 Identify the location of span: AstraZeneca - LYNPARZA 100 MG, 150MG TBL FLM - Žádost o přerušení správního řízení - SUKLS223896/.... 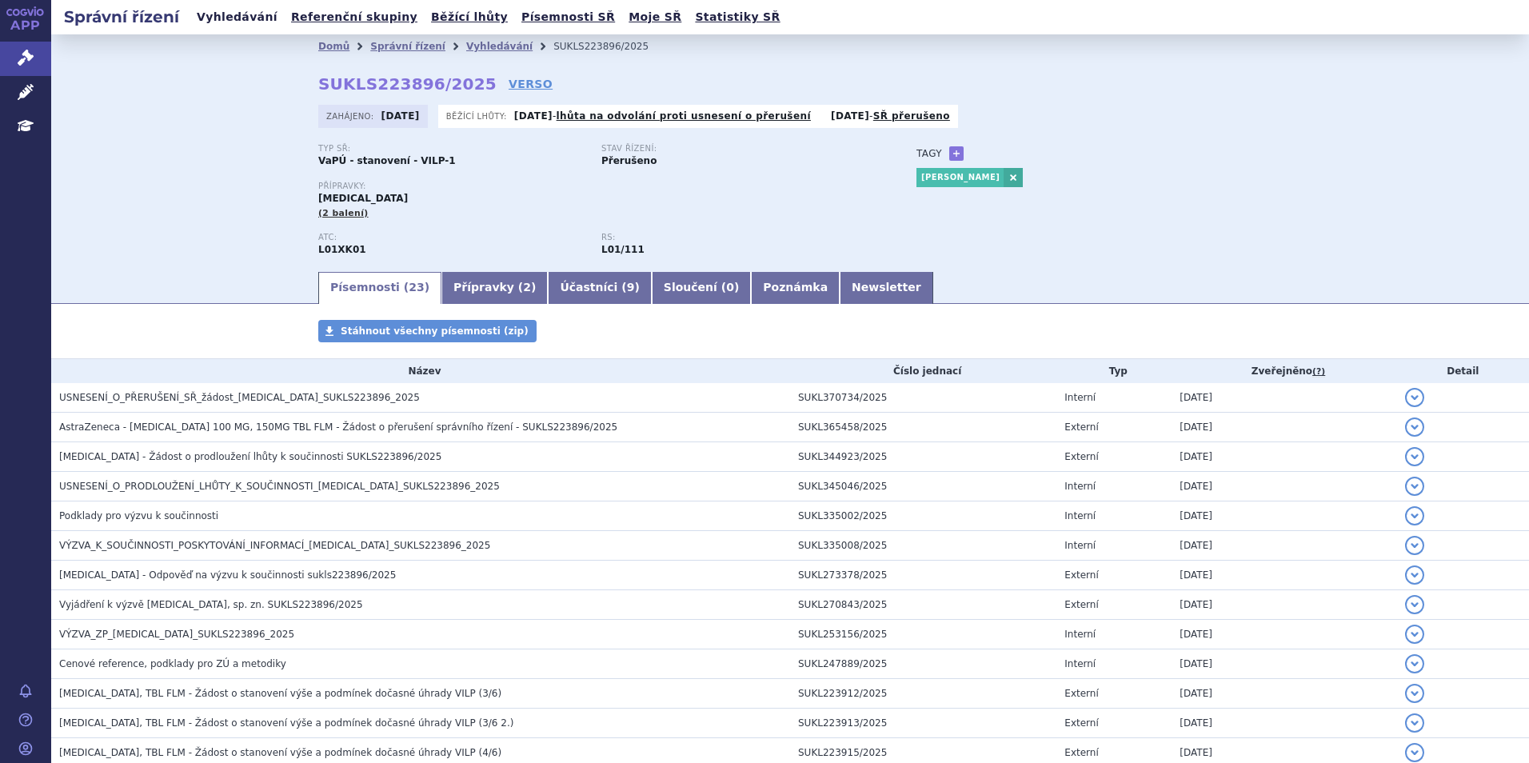
(338, 427).